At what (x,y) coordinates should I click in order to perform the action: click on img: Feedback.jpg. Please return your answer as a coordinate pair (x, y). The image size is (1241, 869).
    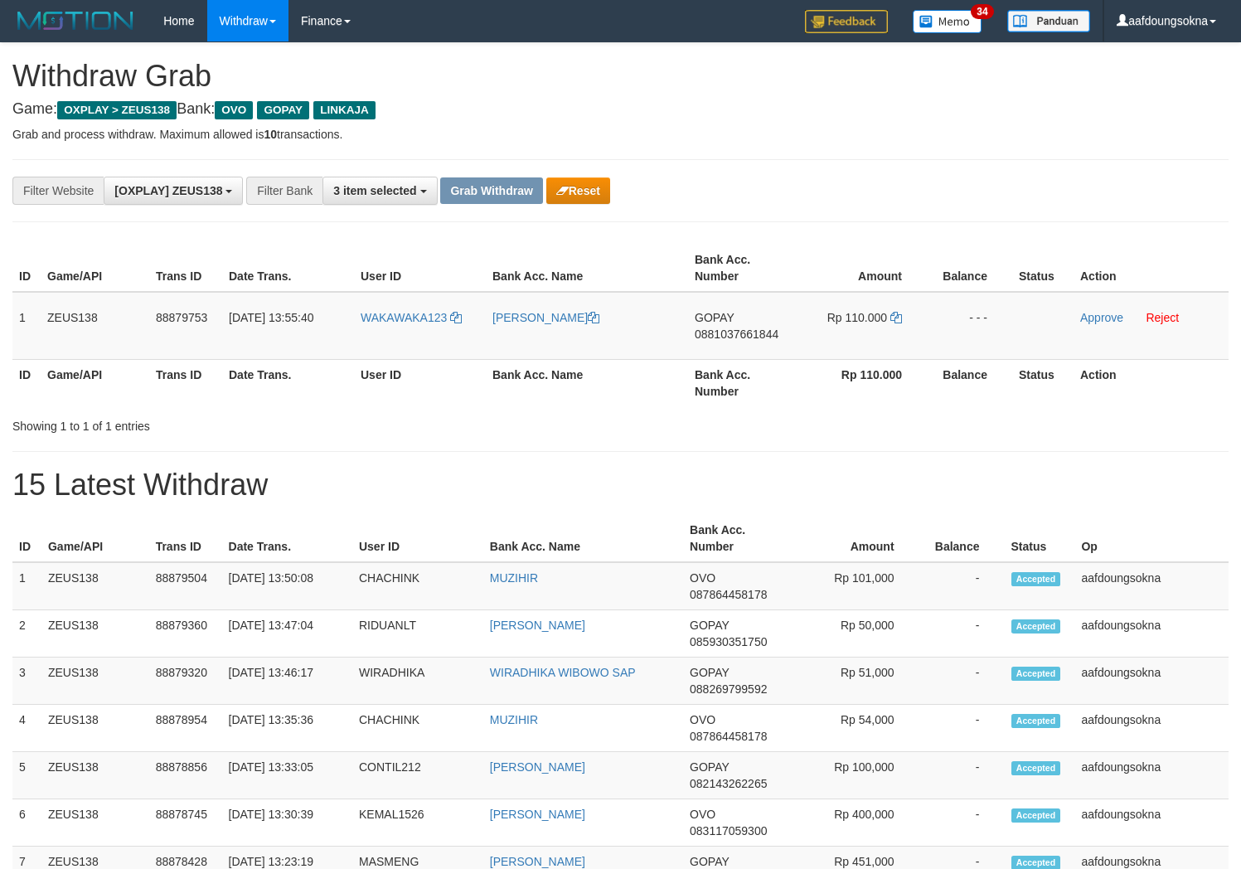
    Looking at the image, I should click on (847, 22).